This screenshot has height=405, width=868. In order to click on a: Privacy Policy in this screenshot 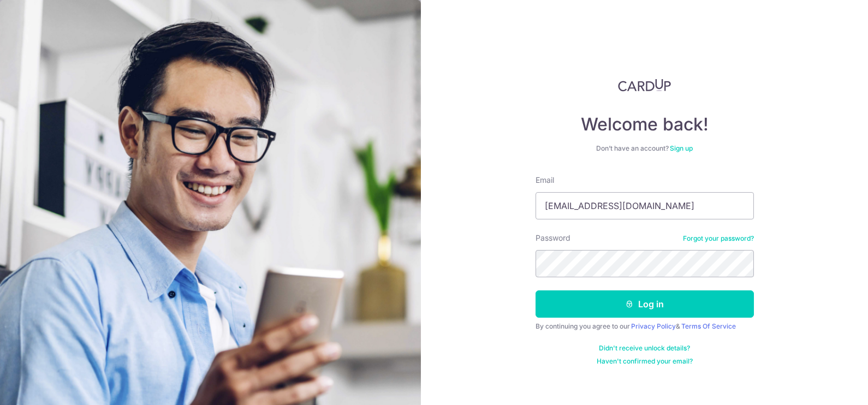, I will do `click(654, 326)`.